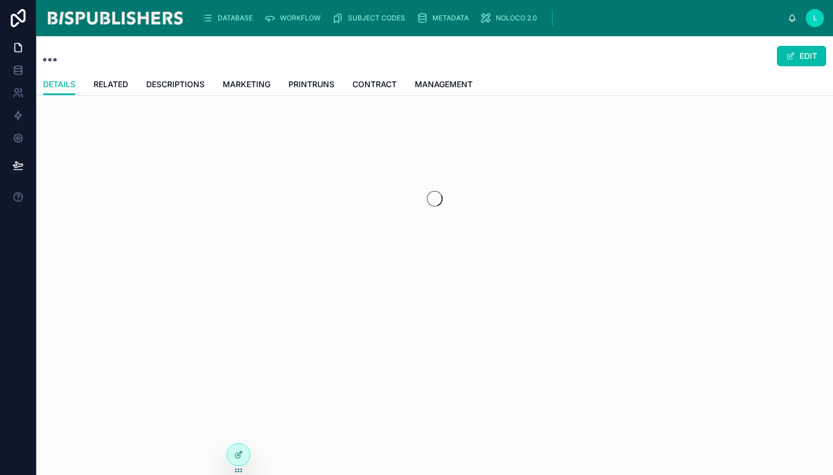 This screenshot has height=475, width=833. Describe the element at coordinates (59, 84) in the screenshot. I see `span: DETAILS` at that location.